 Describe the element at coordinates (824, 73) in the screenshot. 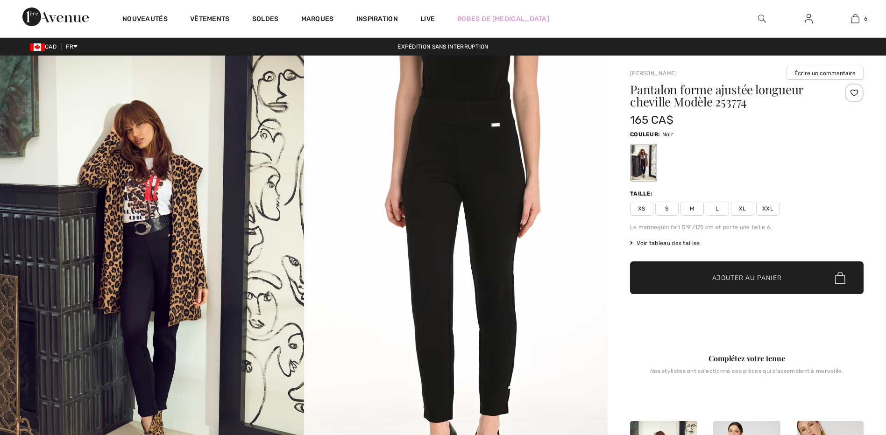

I see `button: Écrire un commentaire` at that location.